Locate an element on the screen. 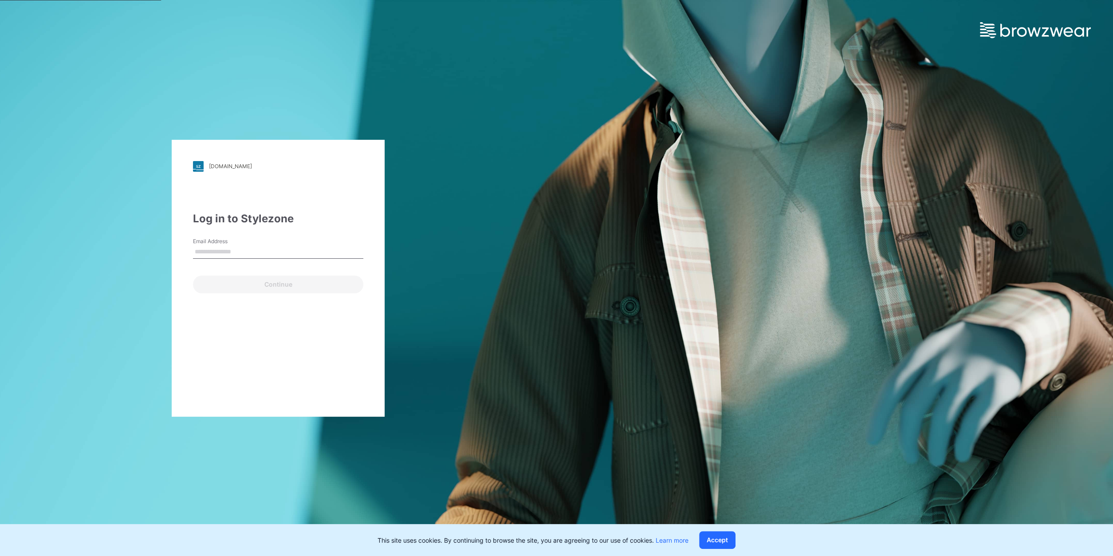 This screenshot has height=556, width=1113. div: Log in to Stylezone is located at coordinates (278, 219).